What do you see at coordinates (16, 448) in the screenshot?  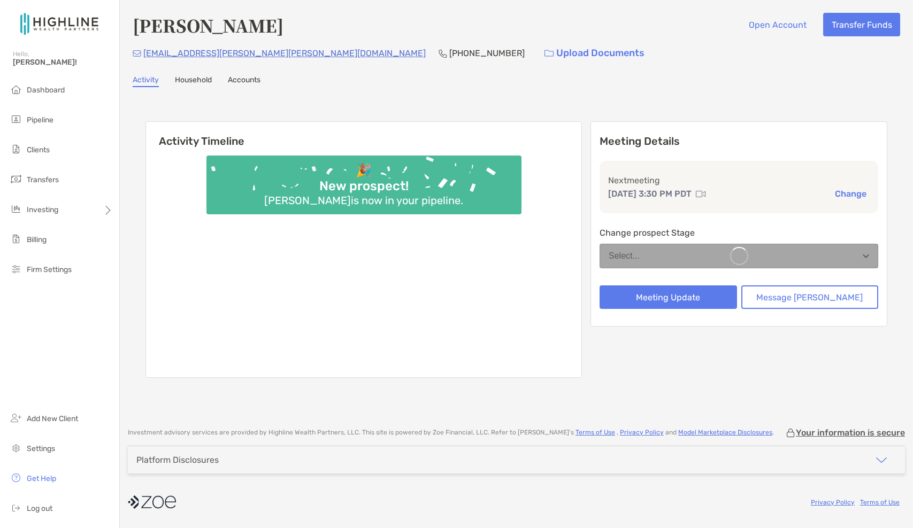 I see `img: settings icon` at bounding box center [16, 448].